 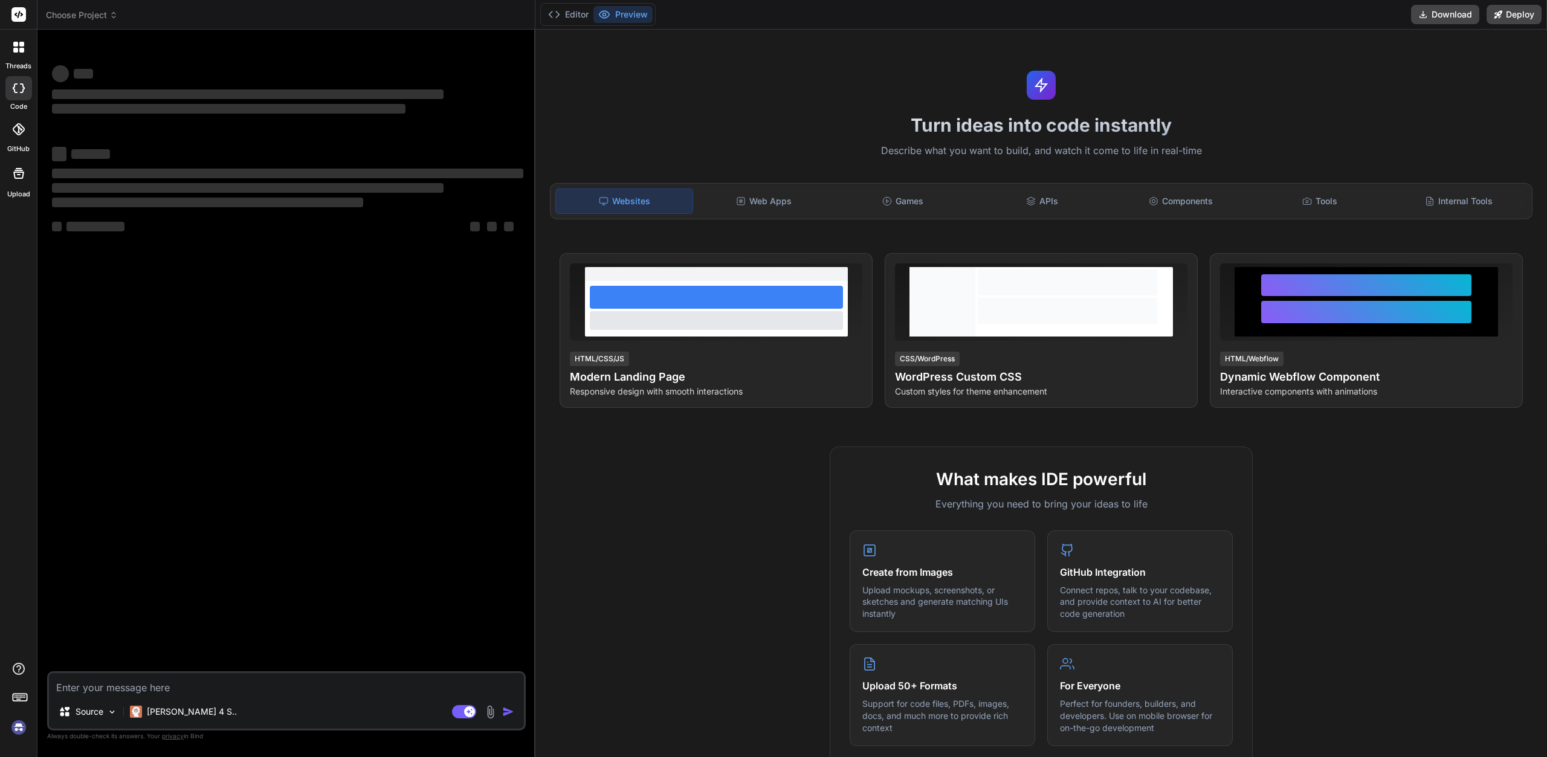 I want to click on img: Pick Models, so click(x=112, y=712).